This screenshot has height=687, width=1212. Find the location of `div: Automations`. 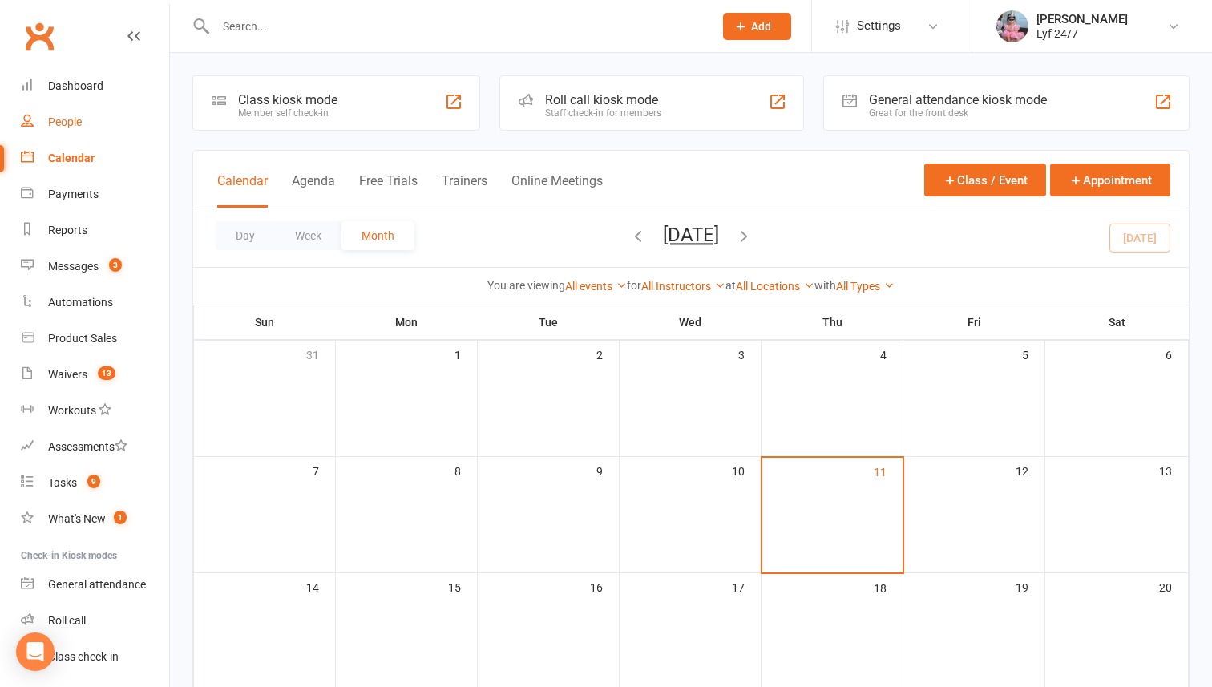

div: Automations is located at coordinates (80, 302).